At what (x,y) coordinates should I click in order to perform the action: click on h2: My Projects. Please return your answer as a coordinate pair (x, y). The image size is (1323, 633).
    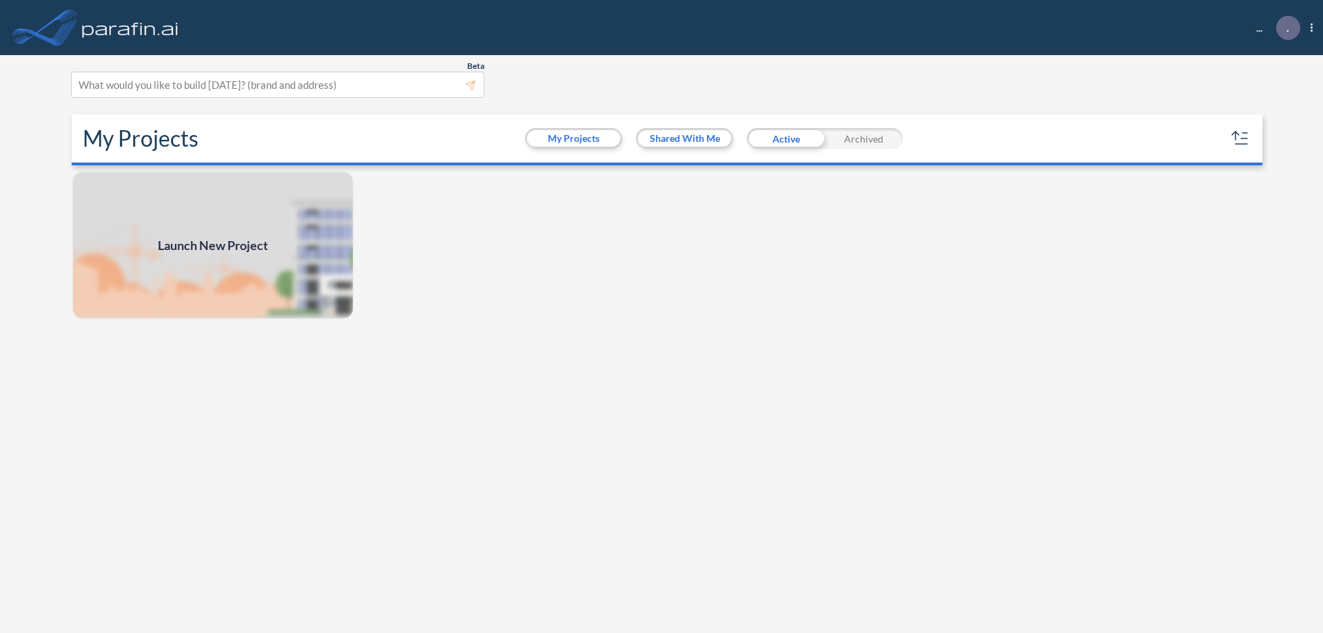
    Looking at the image, I should click on (141, 139).